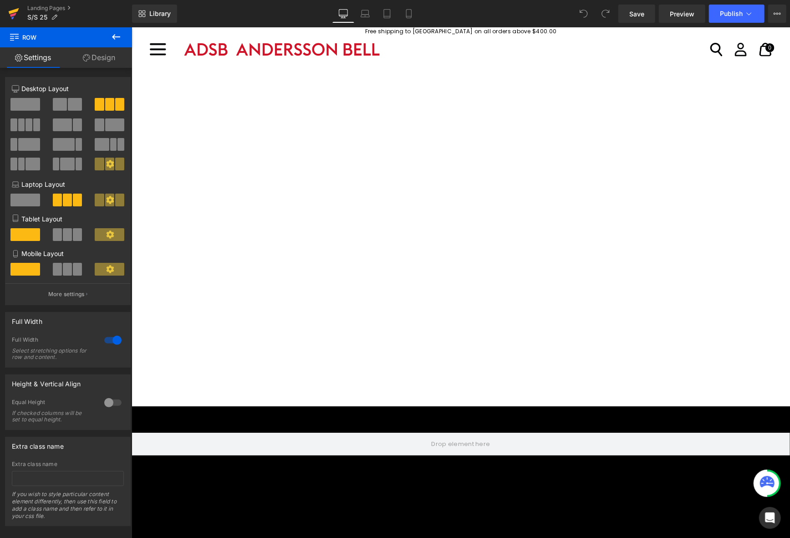 Image resolution: width=790 pixels, height=538 pixels. I want to click on p: Tablet Layout, so click(68, 219).